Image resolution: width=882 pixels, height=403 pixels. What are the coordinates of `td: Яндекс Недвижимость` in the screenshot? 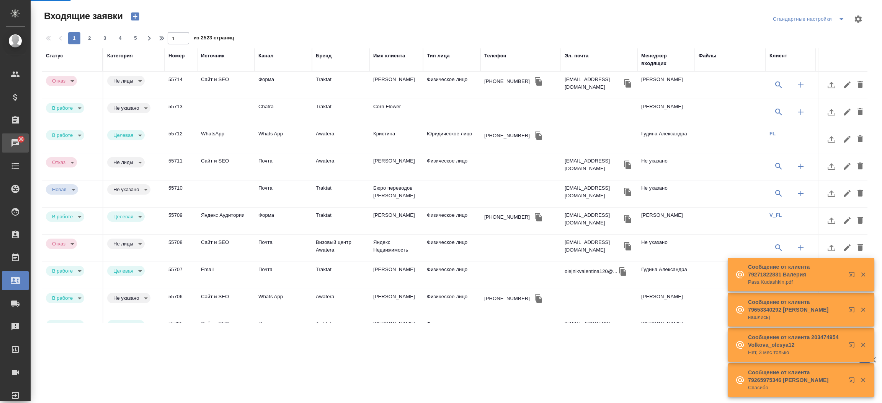 It's located at (396, 248).